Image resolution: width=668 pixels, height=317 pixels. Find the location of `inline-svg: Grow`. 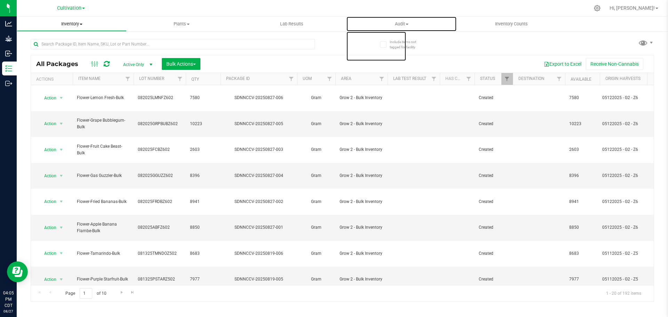

inline-svg: Grow is located at coordinates (9, 39).